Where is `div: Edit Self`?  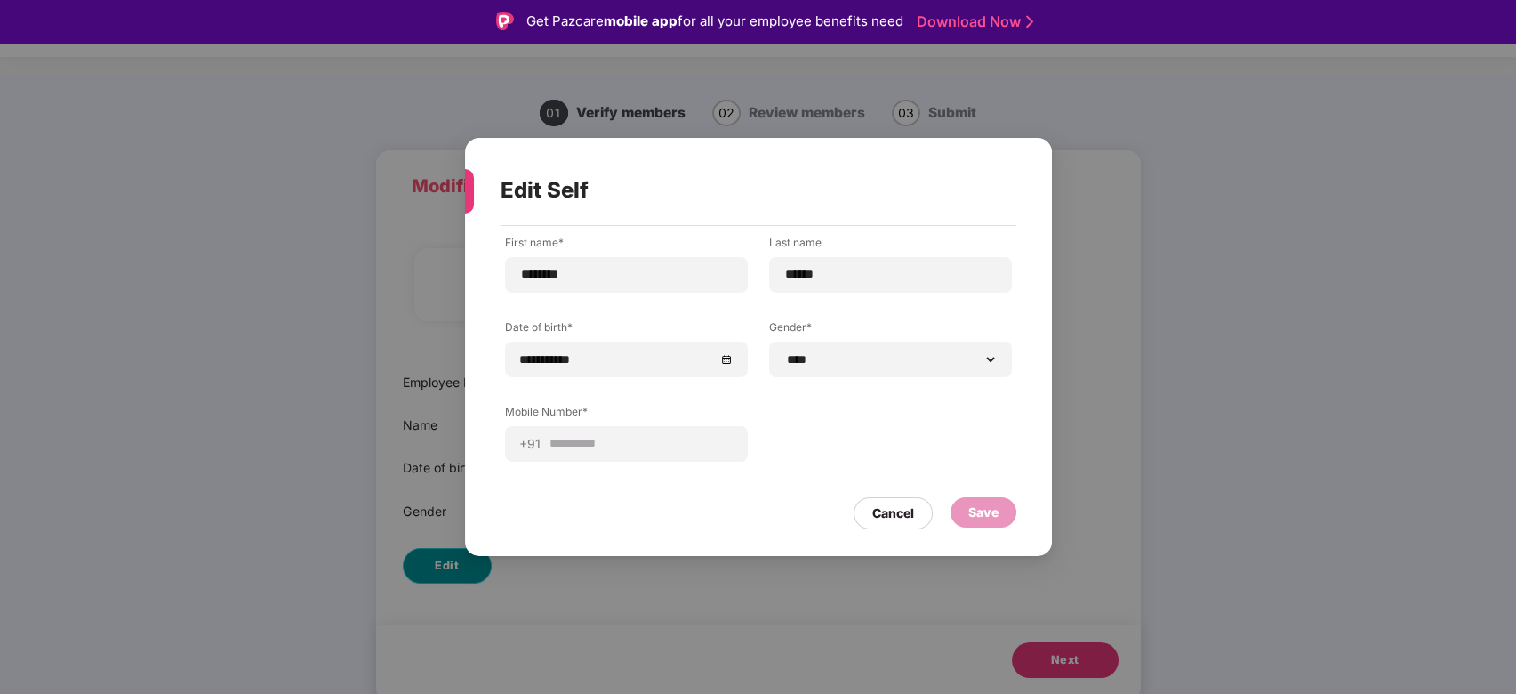
div: Edit Self is located at coordinates (737, 190).